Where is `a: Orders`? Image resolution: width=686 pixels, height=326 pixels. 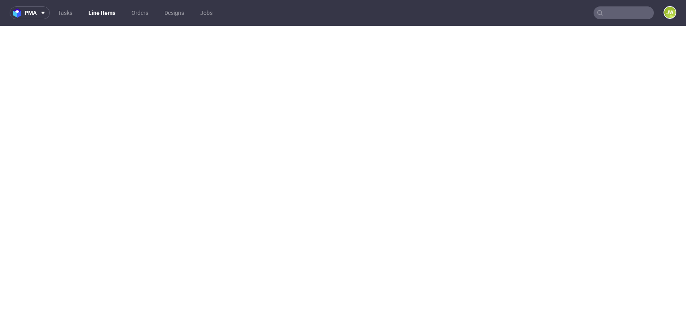 a: Orders is located at coordinates (140, 13).